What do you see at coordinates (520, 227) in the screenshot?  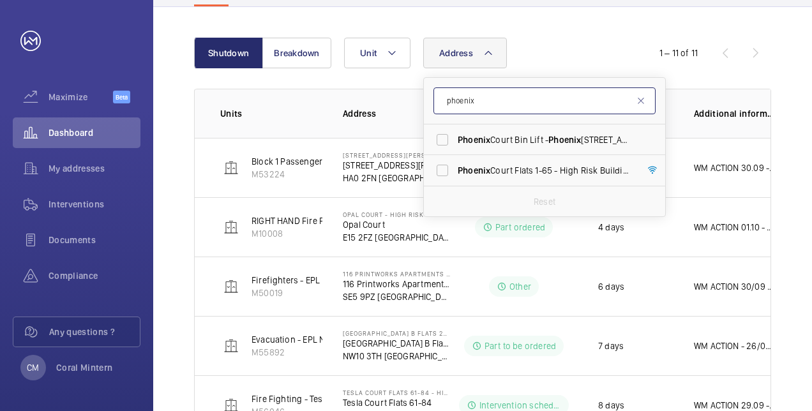 I see `p: Part ordered` at bounding box center [520, 227].